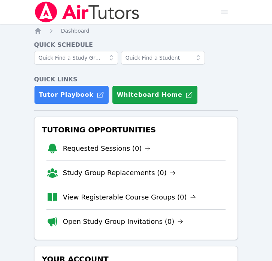 The width and height of the screenshot is (272, 261). What do you see at coordinates (155, 95) in the screenshot?
I see `button: Whiteboard Home` at bounding box center [155, 95].